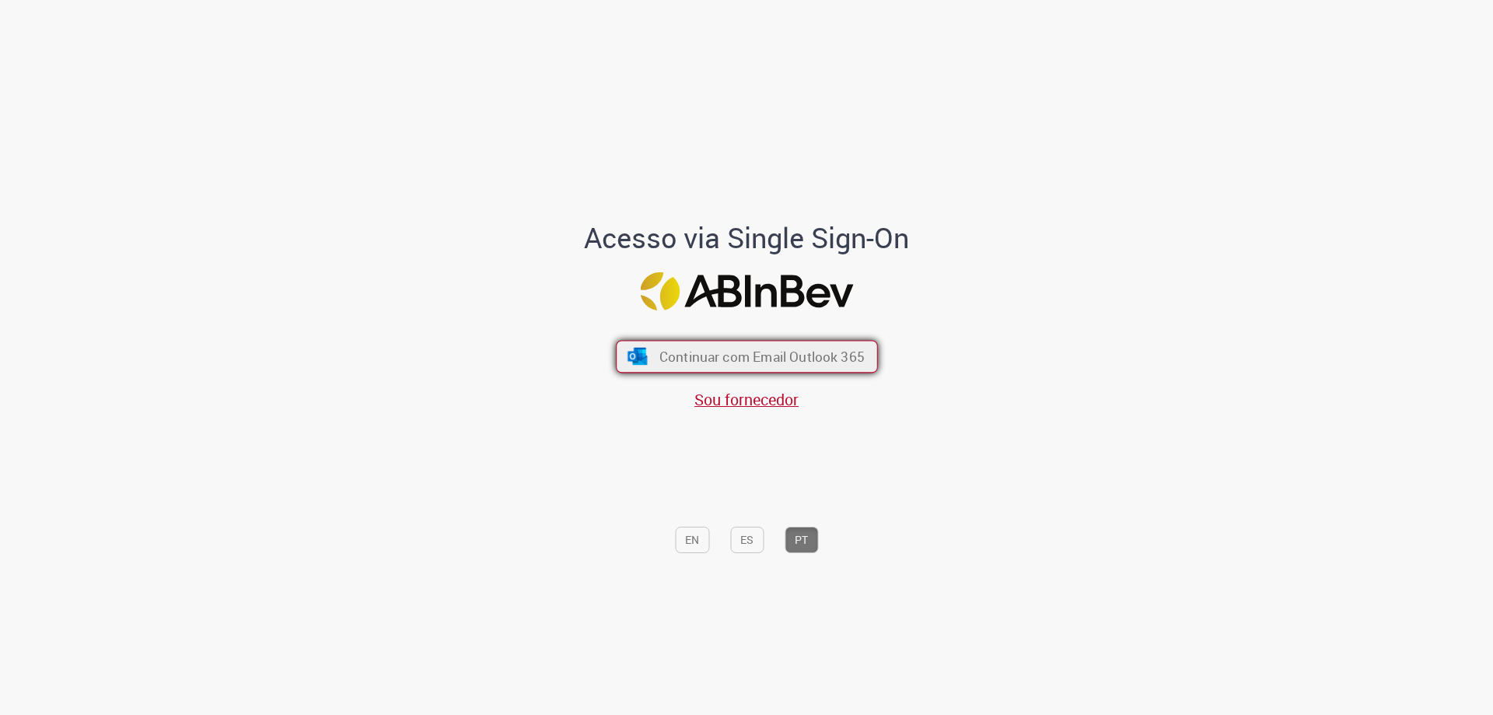 The height and width of the screenshot is (715, 1493). I want to click on a: Sou fornecedor, so click(747, 399).